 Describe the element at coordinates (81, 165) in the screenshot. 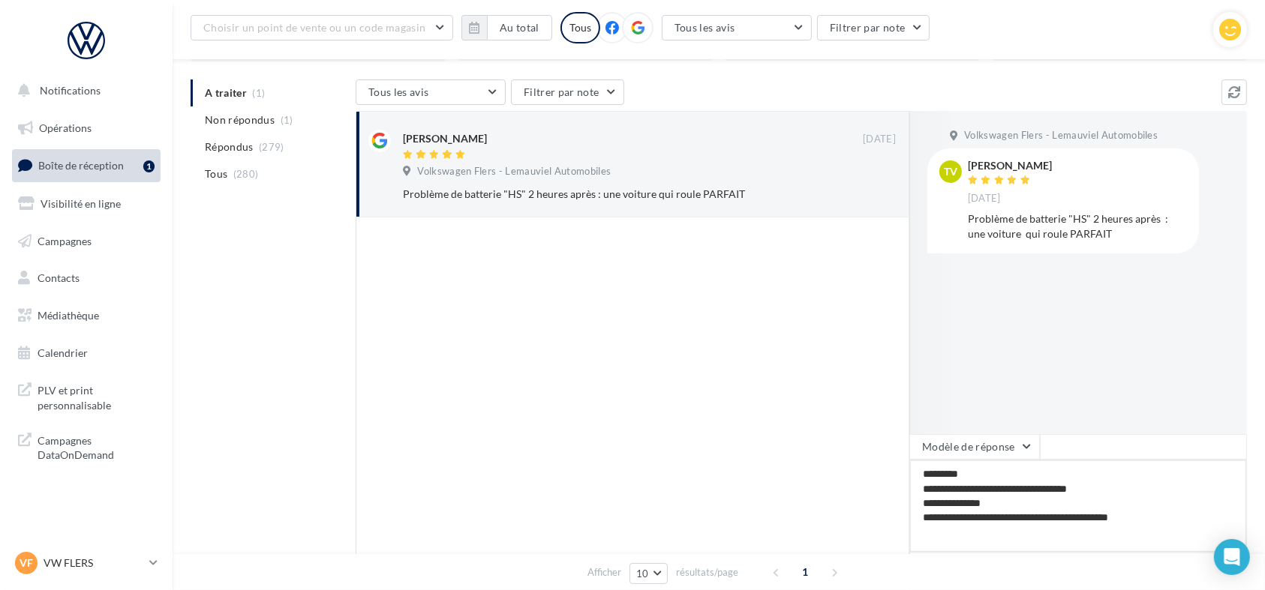

I see `span: Boîte de réception` at that location.